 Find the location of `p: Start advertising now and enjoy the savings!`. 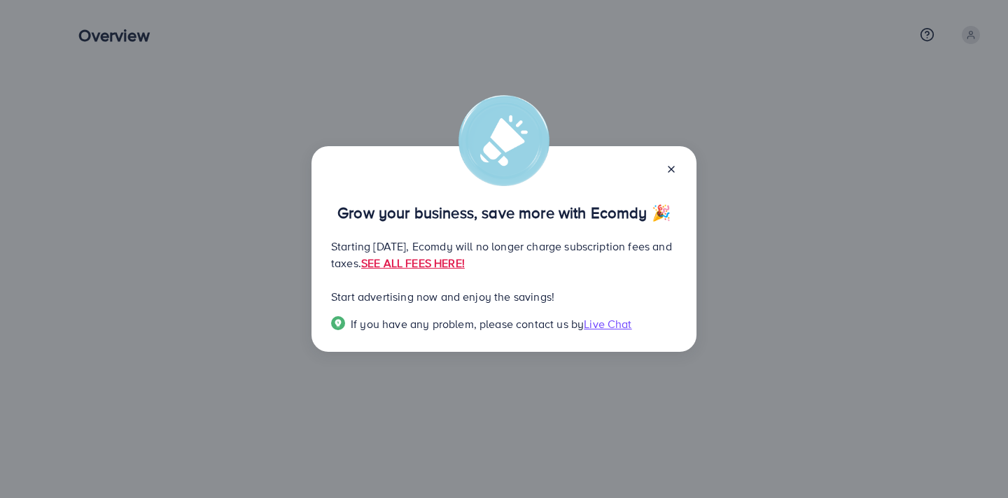

p: Start advertising now and enjoy the savings! is located at coordinates (504, 297).